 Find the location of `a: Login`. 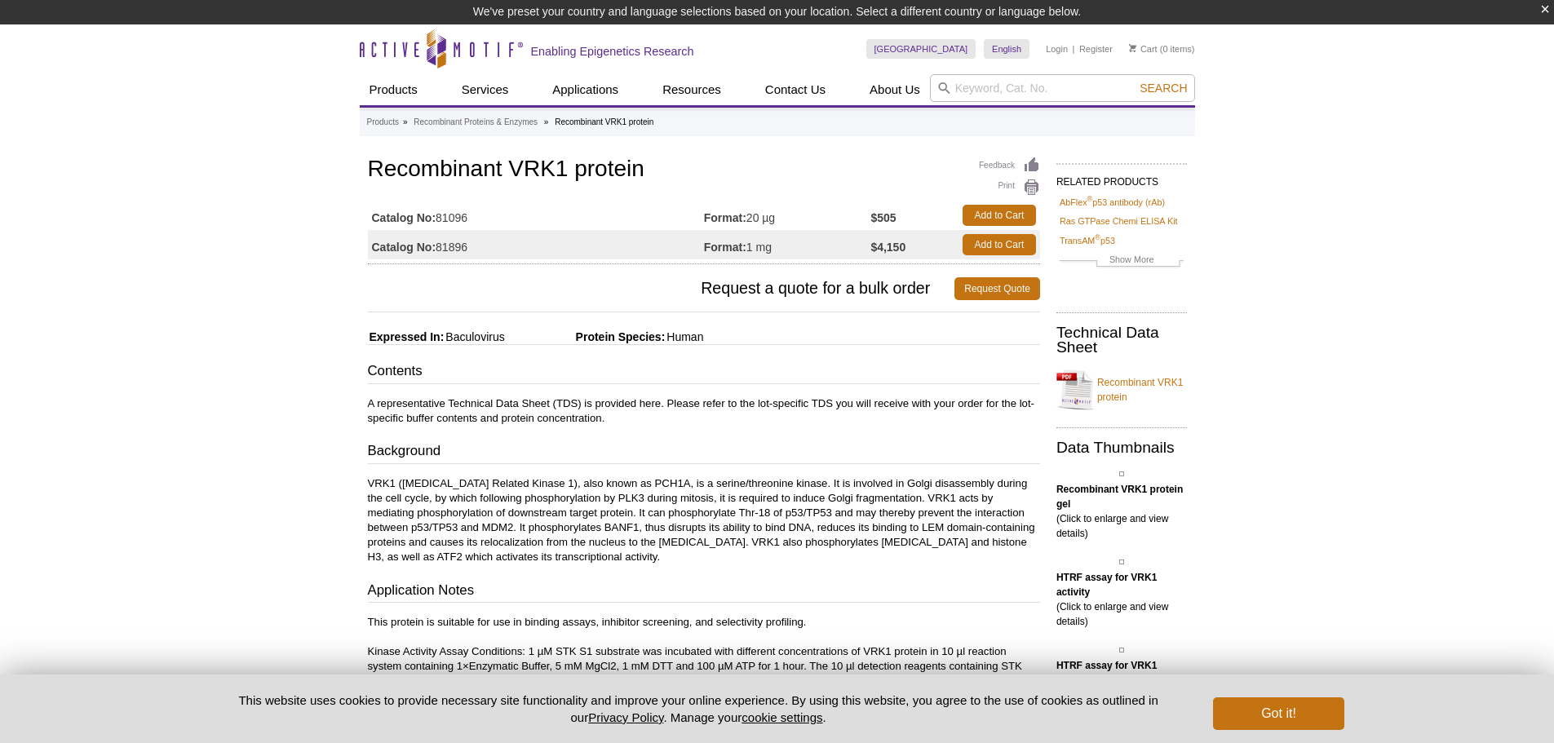

a: Login is located at coordinates (1057, 49).